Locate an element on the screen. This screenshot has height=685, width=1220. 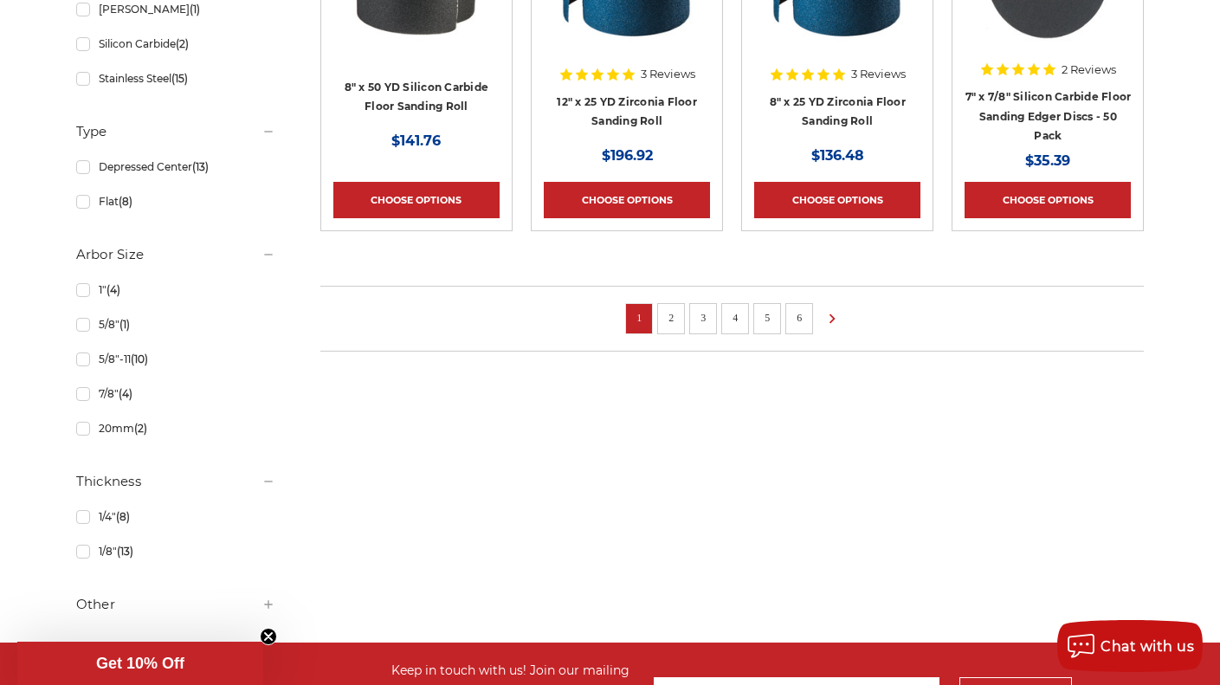
a: 4 is located at coordinates (735, 318).